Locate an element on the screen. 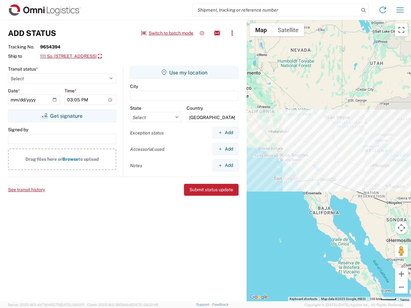  span: Client: 2025.18.0-9839db4 is located at coordinates (123, 305).